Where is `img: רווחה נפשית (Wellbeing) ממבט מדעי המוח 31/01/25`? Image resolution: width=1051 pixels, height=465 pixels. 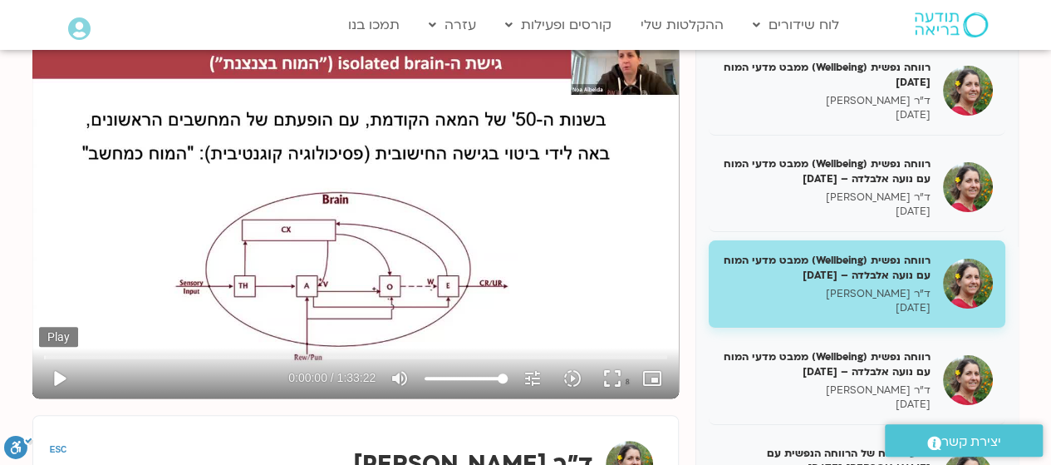 img: רווחה נפשית (Wellbeing) ממבט מדעי המוח 31/01/25 is located at coordinates (968, 91).